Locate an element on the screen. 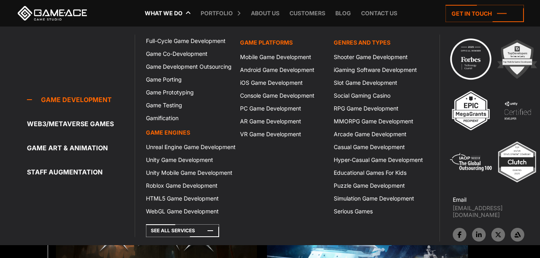  a: MMORPG Game Development is located at coordinates (376, 121).